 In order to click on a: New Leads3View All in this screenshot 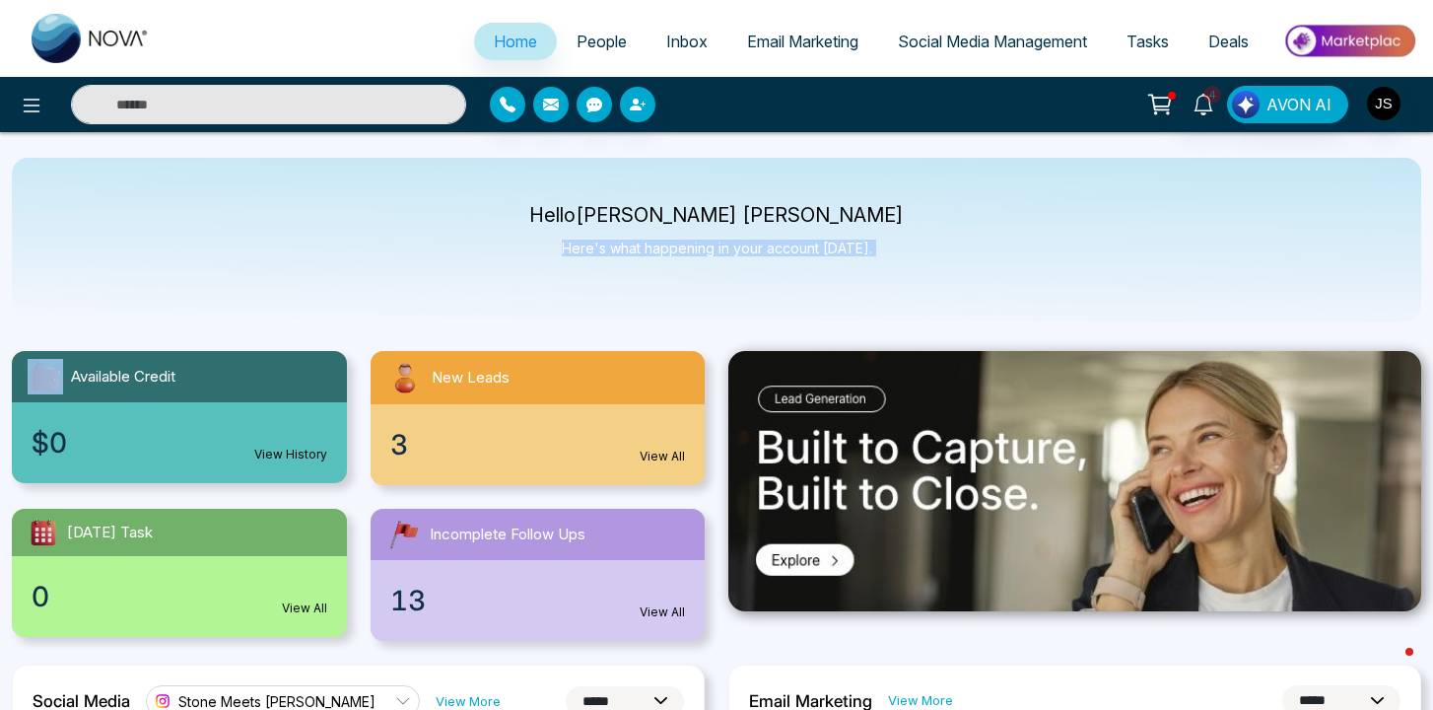, I will do `click(538, 418)`.